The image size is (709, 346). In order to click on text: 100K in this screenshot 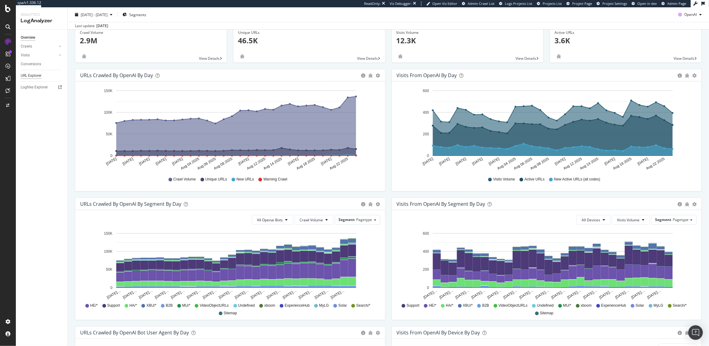, I will do `click(108, 251)`.